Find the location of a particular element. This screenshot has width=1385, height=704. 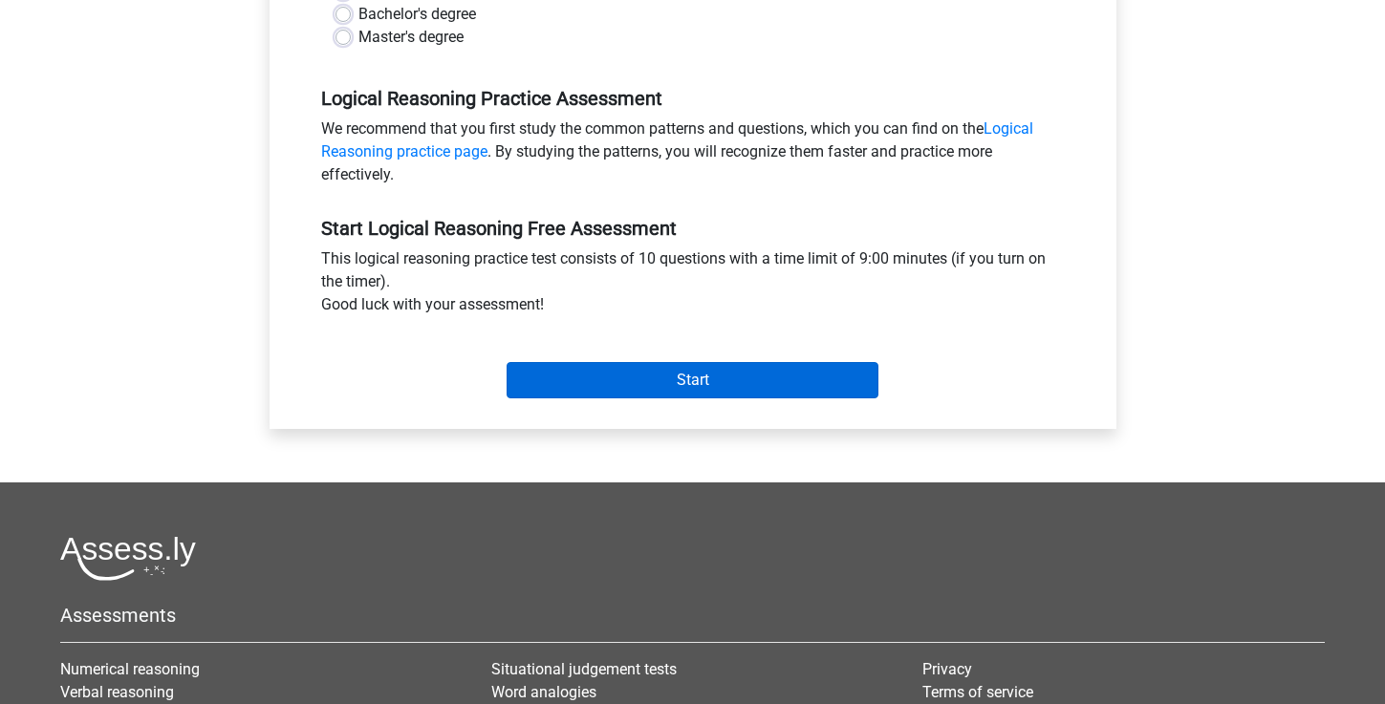

div: This logical reasoning practice test consists of 10 questions with a time limit of 9:00 minutes (... is located at coordinates (693, 286).